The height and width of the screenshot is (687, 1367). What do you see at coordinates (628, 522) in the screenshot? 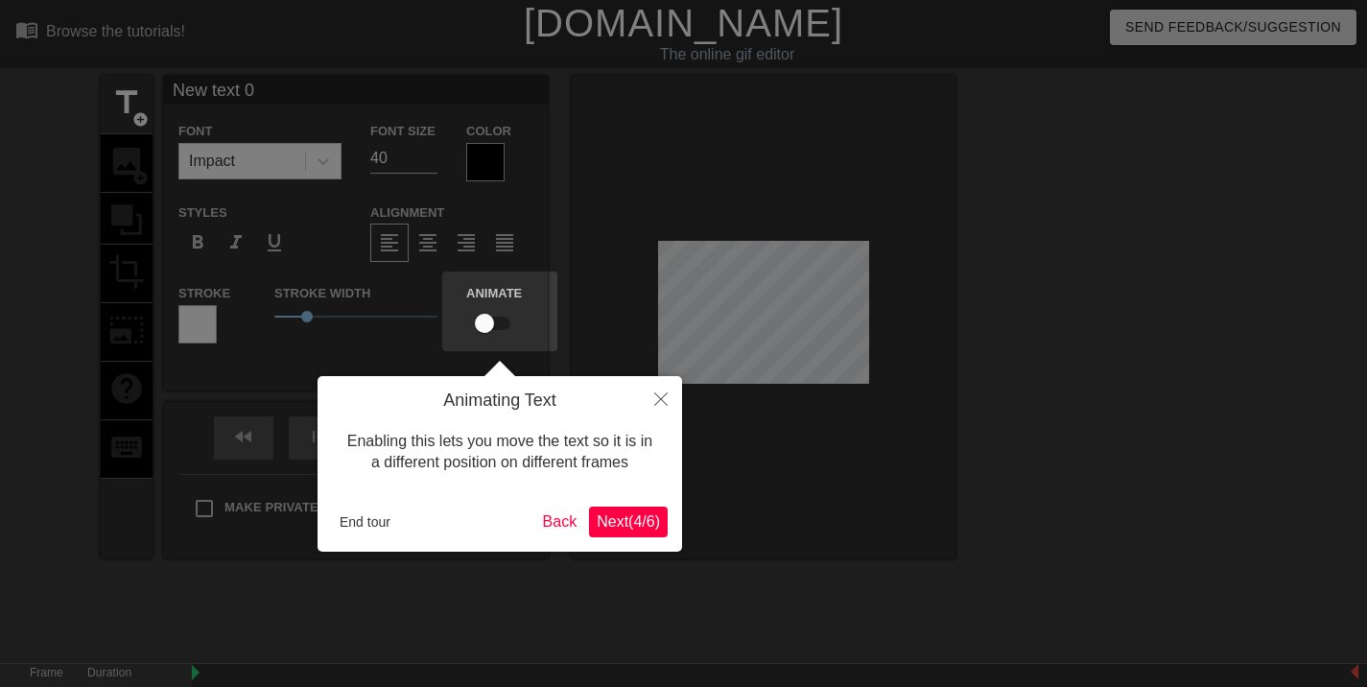
I see `button: Next` at bounding box center [628, 522].